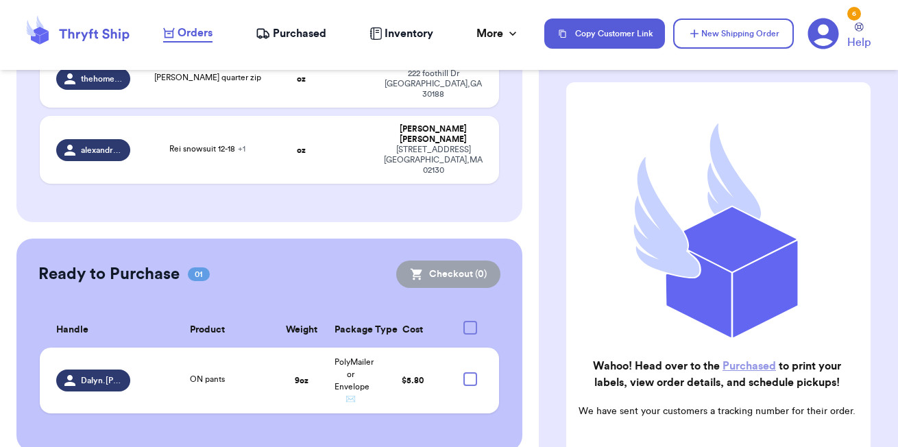 Image resolution: width=898 pixels, height=447 pixels. What do you see at coordinates (109, 274) in the screenshot?
I see `h2: Ready to Purchase` at bounding box center [109, 274].